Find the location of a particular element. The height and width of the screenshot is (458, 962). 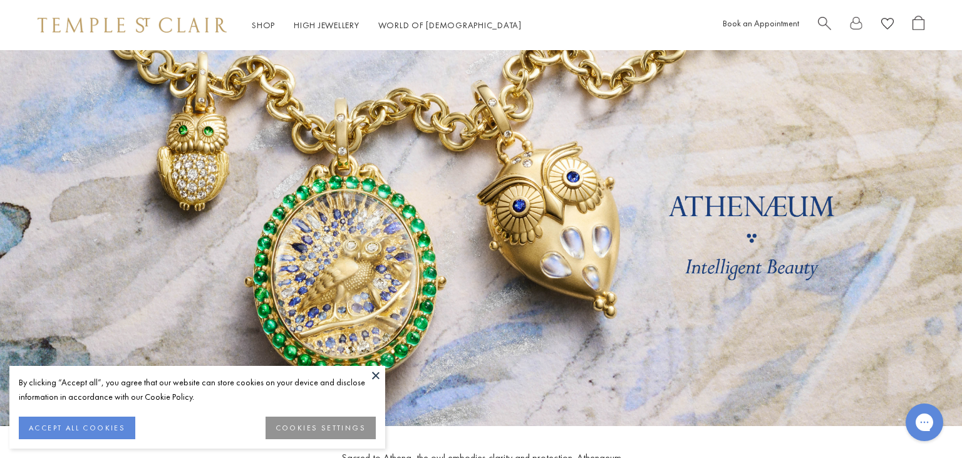

a: ShopShop is located at coordinates (263, 25).